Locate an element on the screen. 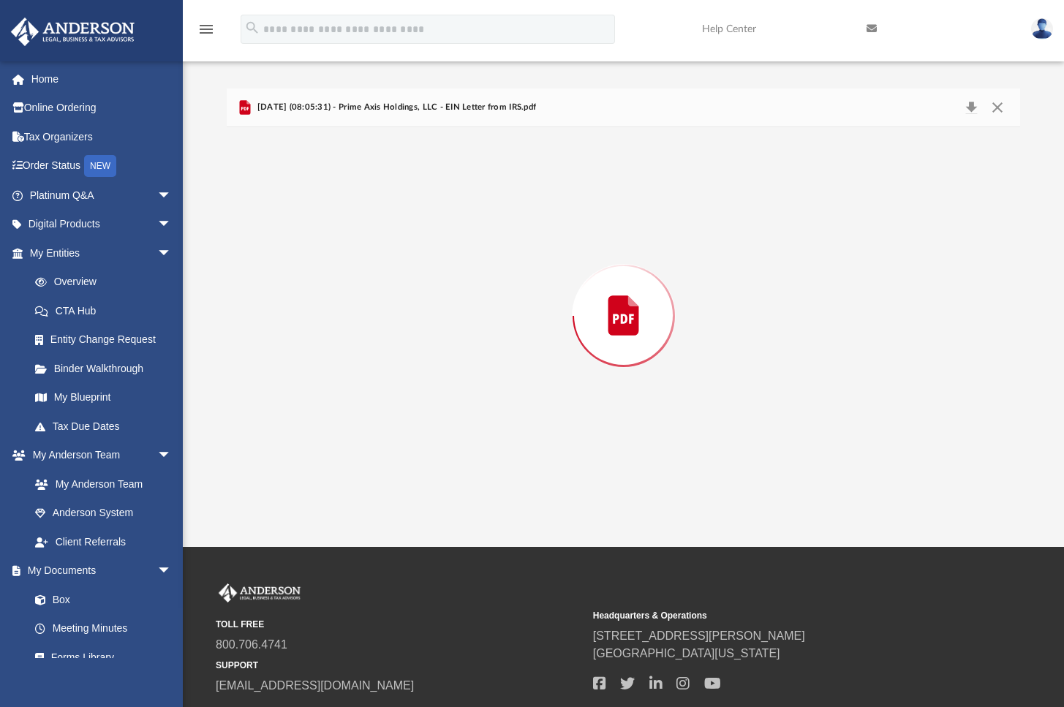 The width and height of the screenshot is (1064, 707). i: search is located at coordinates (252, 28).